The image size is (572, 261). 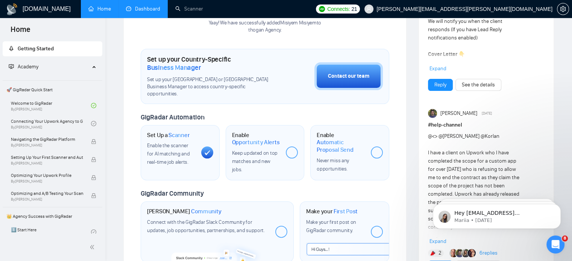 I want to click on span: fund-projection-screen, so click(x=11, y=67).